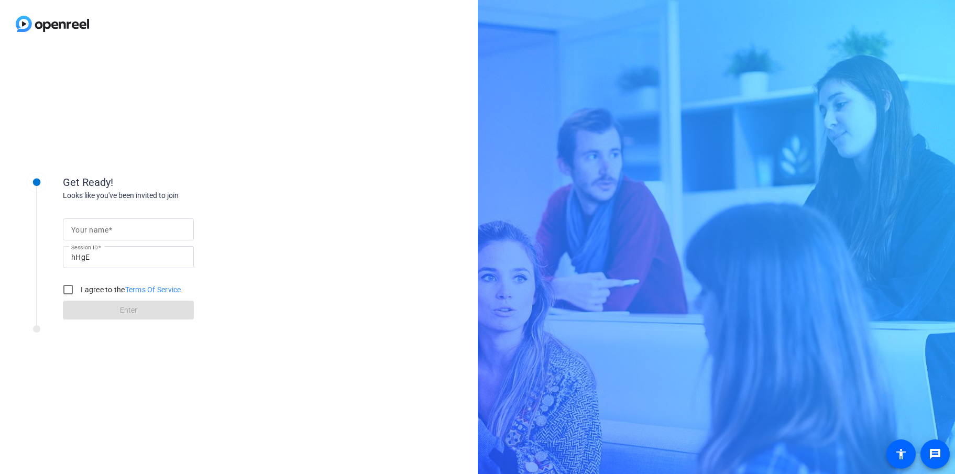 This screenshot has height=474, width=955. What do you see at coordinates (168, 195) in the screenshot?
I see `div: Looks like you've been invited to join` at bounding box center [168, 195].